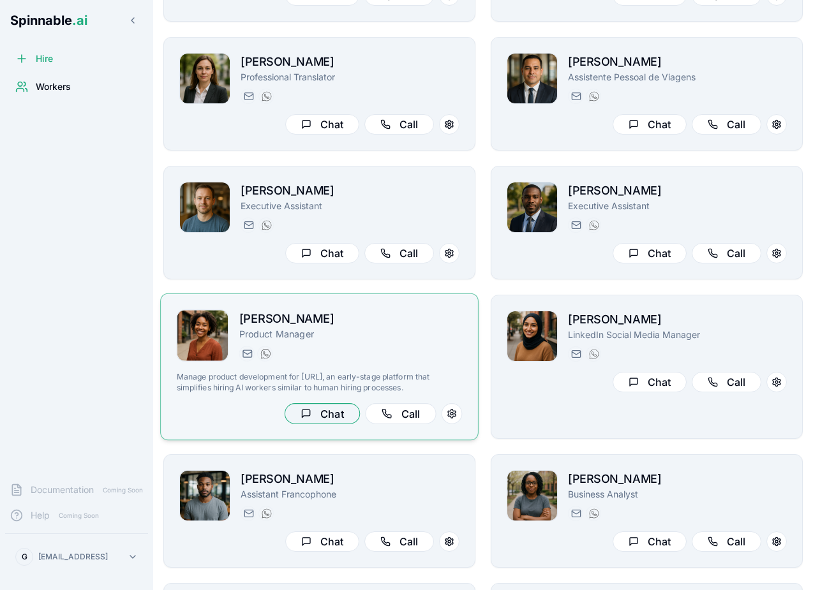 The image size is (813, 590). What do you see at coordinates (44, 59) in the screenshot?
I see `span: Hire` at bounding box center [44, 59].